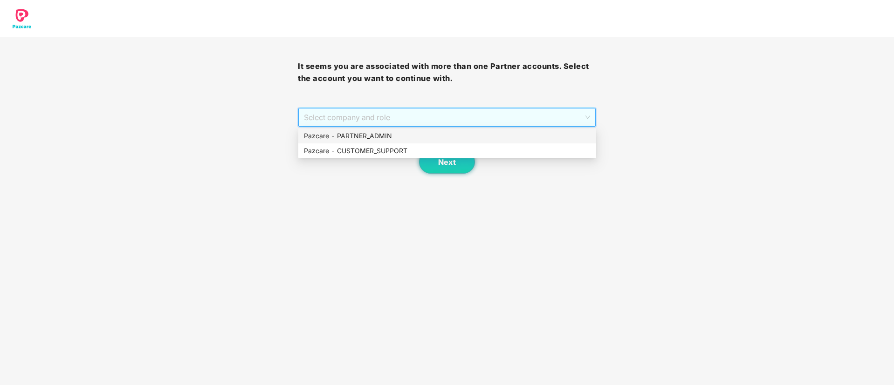 This screenshot has width=894, height=385. What do you see at coordinates (447, 136) in the screenshot?
I see `div: Pazcare - PARTNER_ADMIN` at bounding box center [447, 136].